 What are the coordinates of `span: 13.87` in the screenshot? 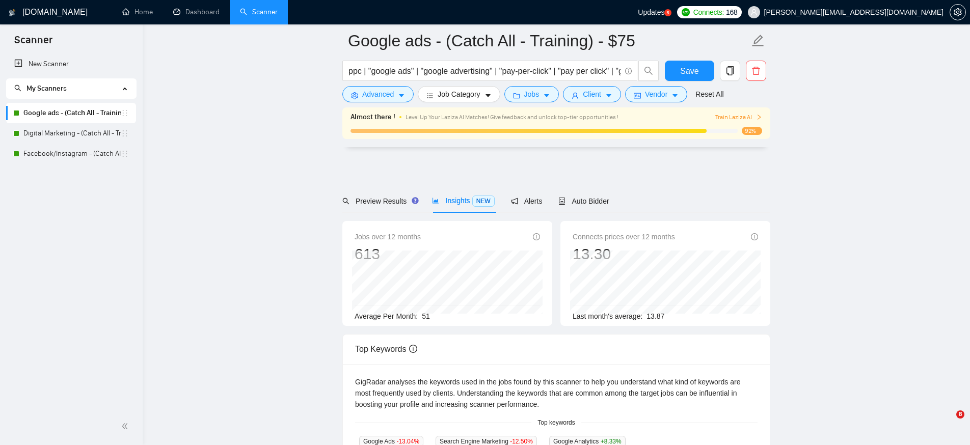 It's located at (655, 317).